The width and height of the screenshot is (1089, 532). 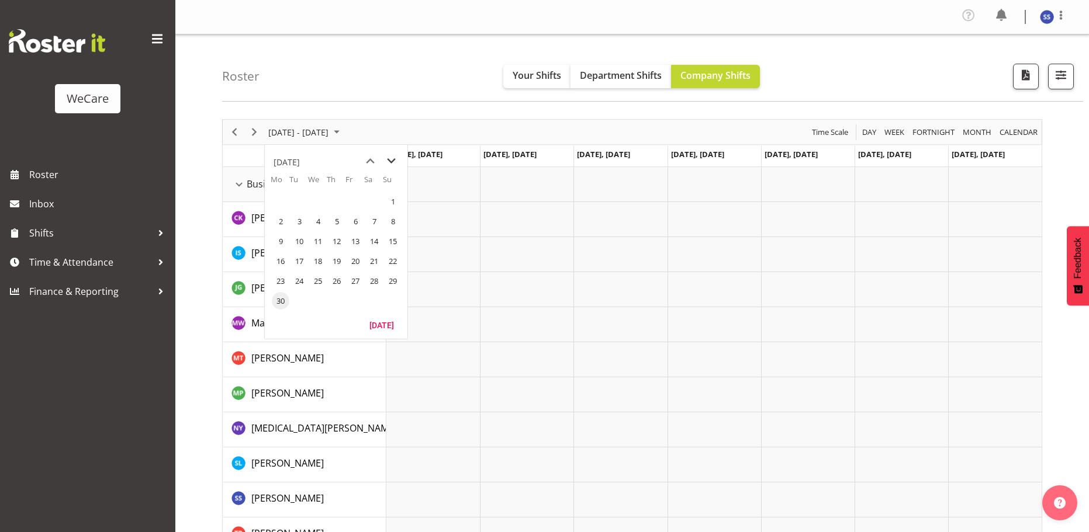 I want to click on img: Rosterit website logo, so click(x=57, y=41).